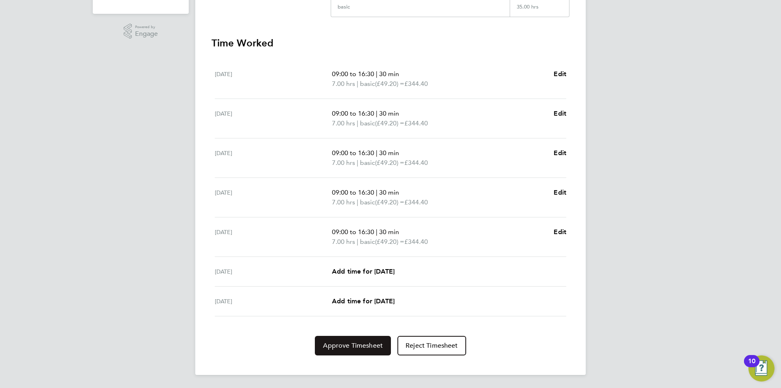 The width and height of the screenshot is (781, 388). I want to click on h3: Time Worked, so click(390, 43).